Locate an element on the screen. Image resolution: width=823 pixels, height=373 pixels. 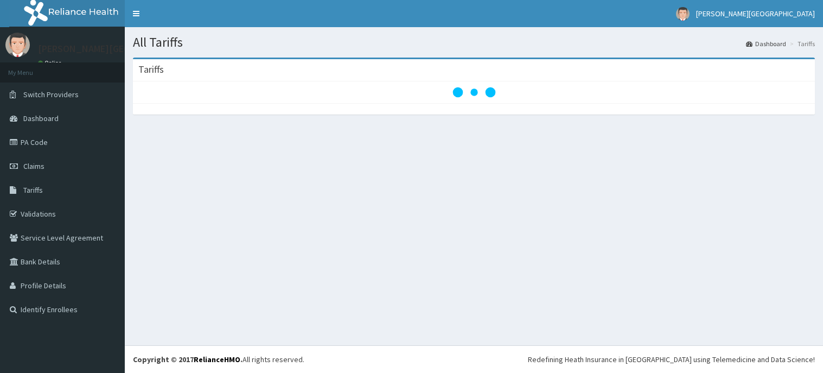
span: Switch Providers is located at coordinates (51, 94).